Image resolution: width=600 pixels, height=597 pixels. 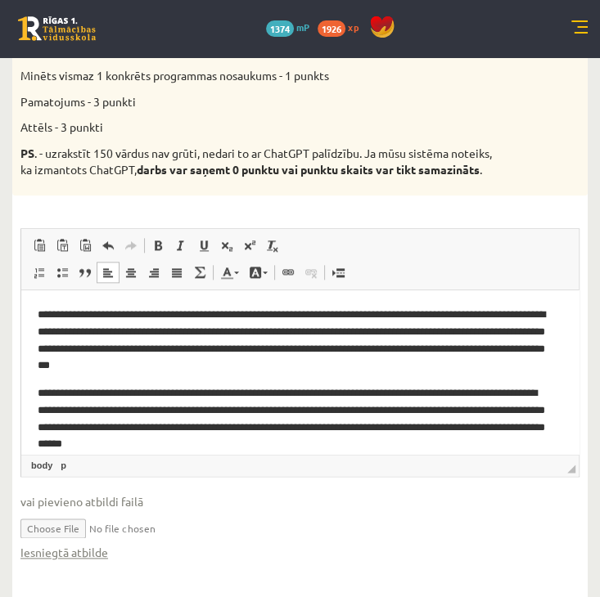 I want to click on a: Ievietot no Worda, so click(x=85, y=246).